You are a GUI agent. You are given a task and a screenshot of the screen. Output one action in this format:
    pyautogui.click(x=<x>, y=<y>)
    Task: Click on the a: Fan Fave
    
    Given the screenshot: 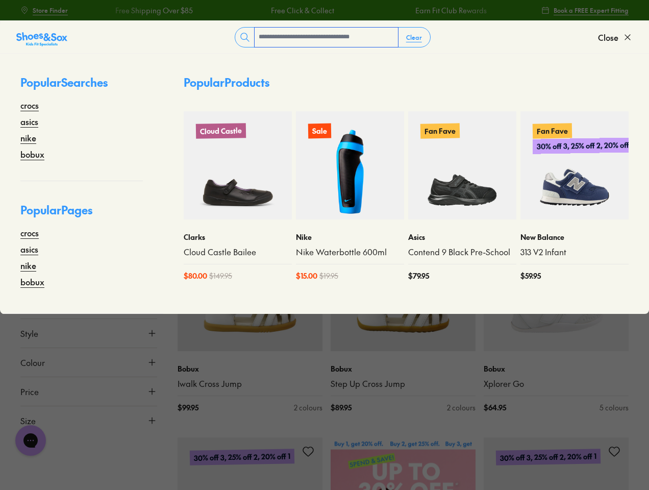 What is the action you would take?
    pyautogui.click(x=462, y=165)
    